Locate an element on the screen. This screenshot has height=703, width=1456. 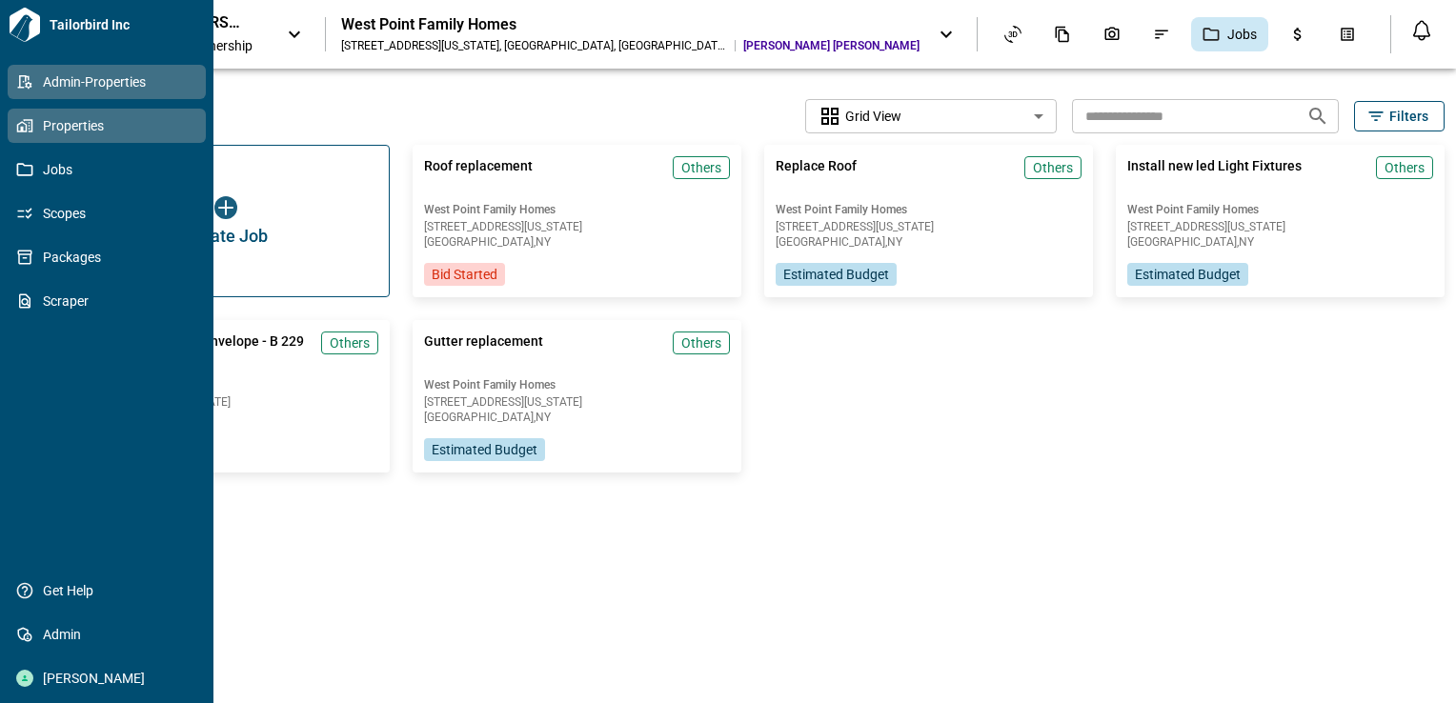
a: Admin is located at coordinates (107, 635).